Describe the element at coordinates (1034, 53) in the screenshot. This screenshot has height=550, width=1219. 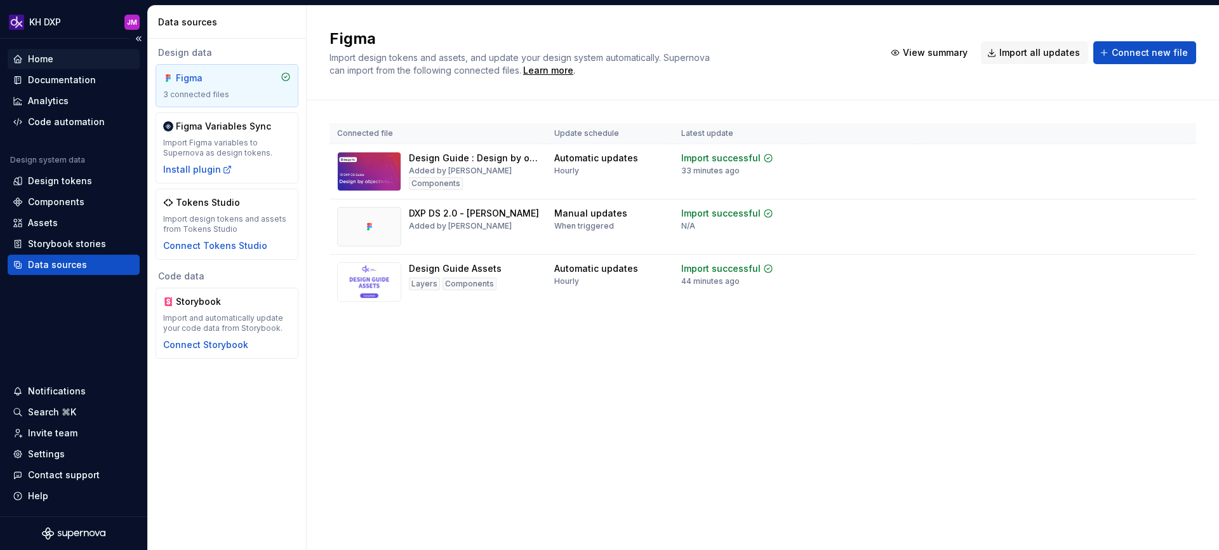
I see `button: Import all updates` at that location.